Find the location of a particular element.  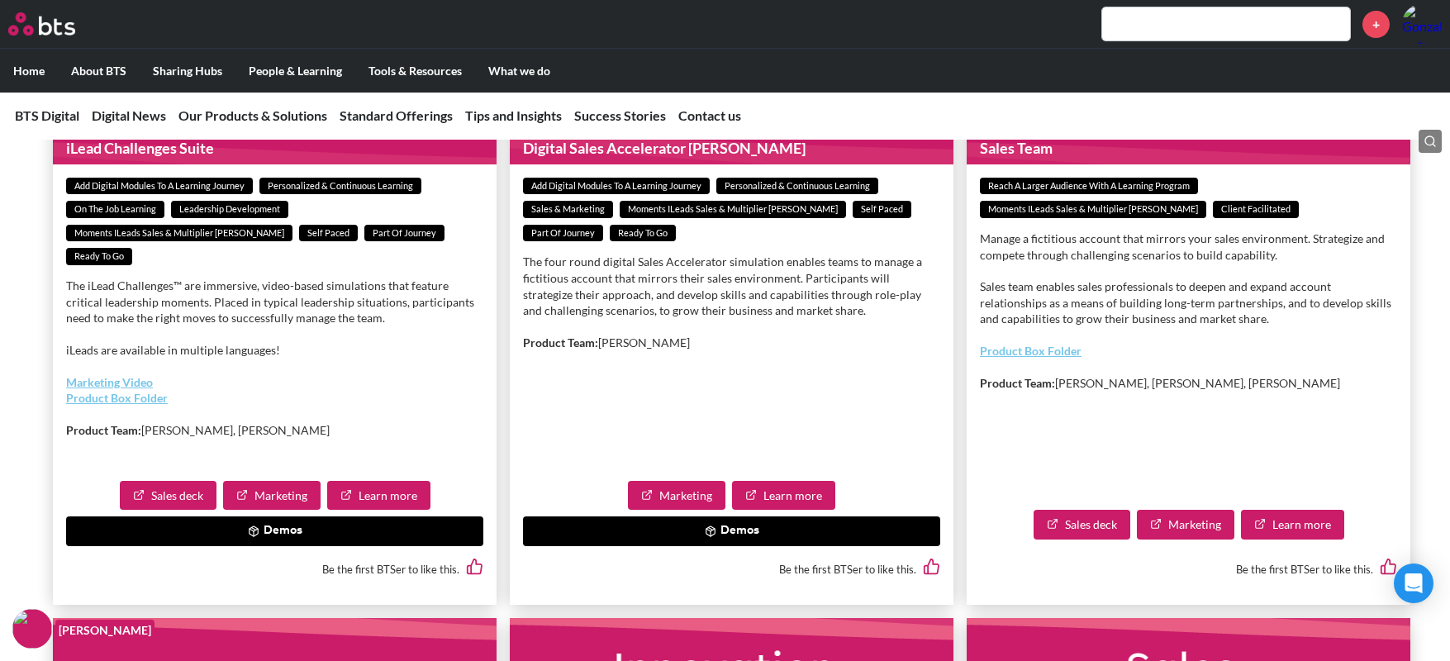

a: Our Products & Solutions is located at coordinates (253, 115).